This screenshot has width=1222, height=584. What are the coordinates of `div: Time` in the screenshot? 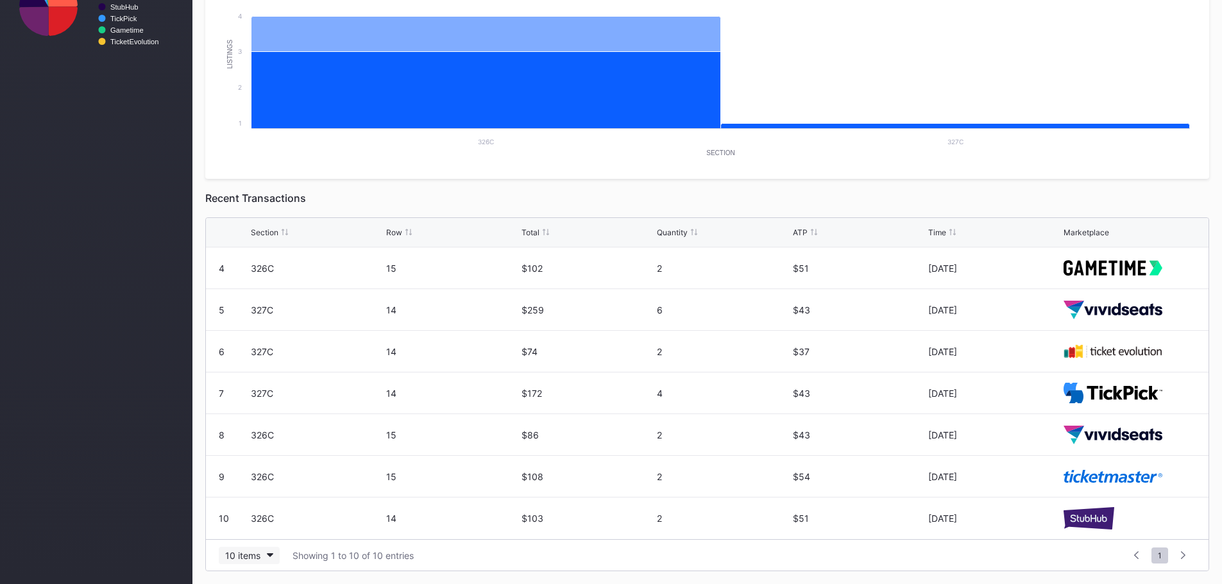 It's located at (937, 232).